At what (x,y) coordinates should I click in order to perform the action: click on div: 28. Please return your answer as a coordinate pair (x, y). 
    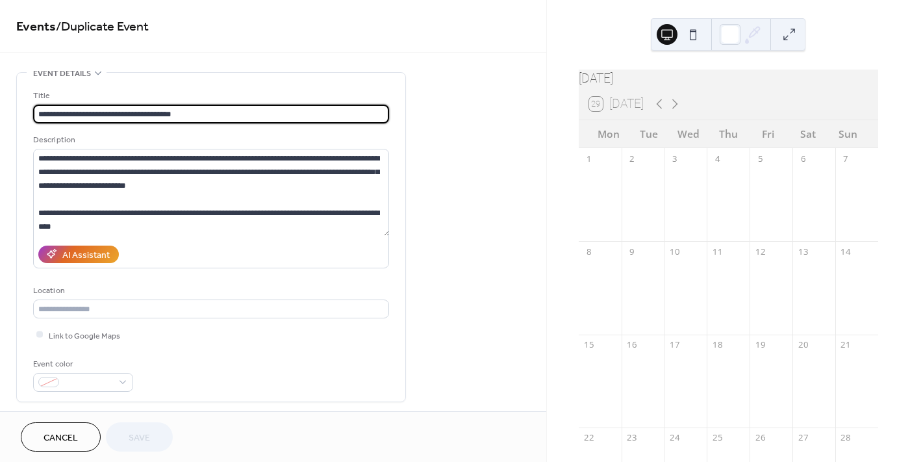
    Looking at the image, I should click on (846, 438).